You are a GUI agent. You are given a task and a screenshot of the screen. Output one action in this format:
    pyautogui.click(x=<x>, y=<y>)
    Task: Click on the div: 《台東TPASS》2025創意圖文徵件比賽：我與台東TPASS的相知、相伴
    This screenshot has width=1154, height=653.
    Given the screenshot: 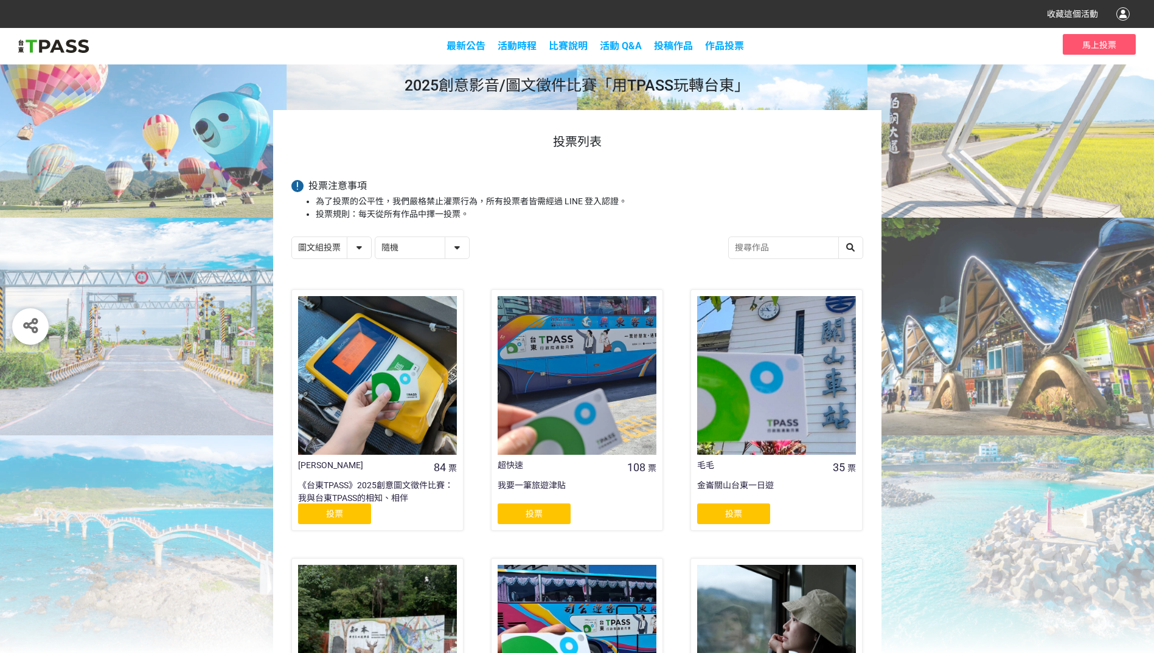 What is the action you would take?
    pyautogui.click(x=377, y=491)
    